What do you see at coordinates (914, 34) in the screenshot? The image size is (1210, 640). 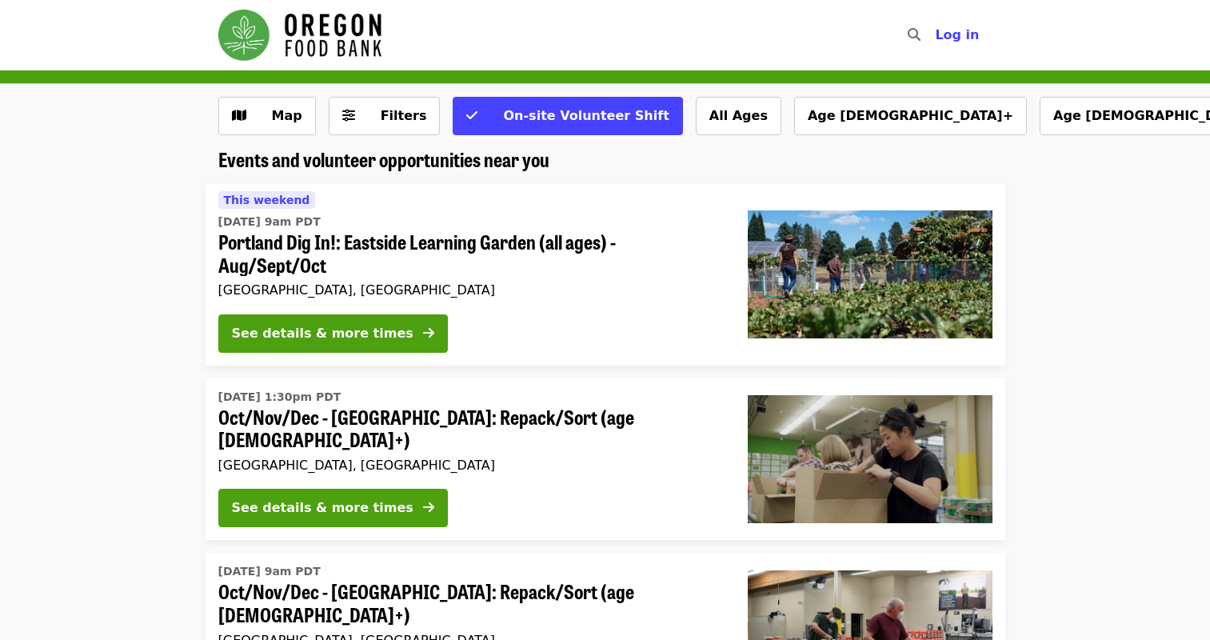 I see `i: search icon` at bounding box center [914, 34].